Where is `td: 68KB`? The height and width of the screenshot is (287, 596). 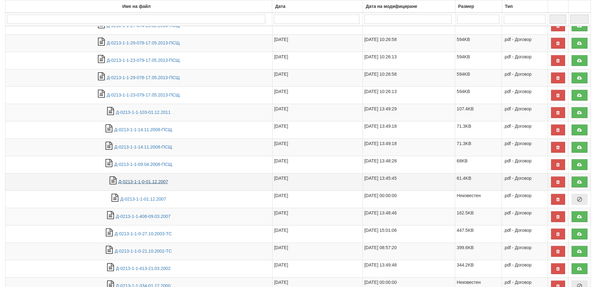
td: 68KB is located at coordinates (478, 165).